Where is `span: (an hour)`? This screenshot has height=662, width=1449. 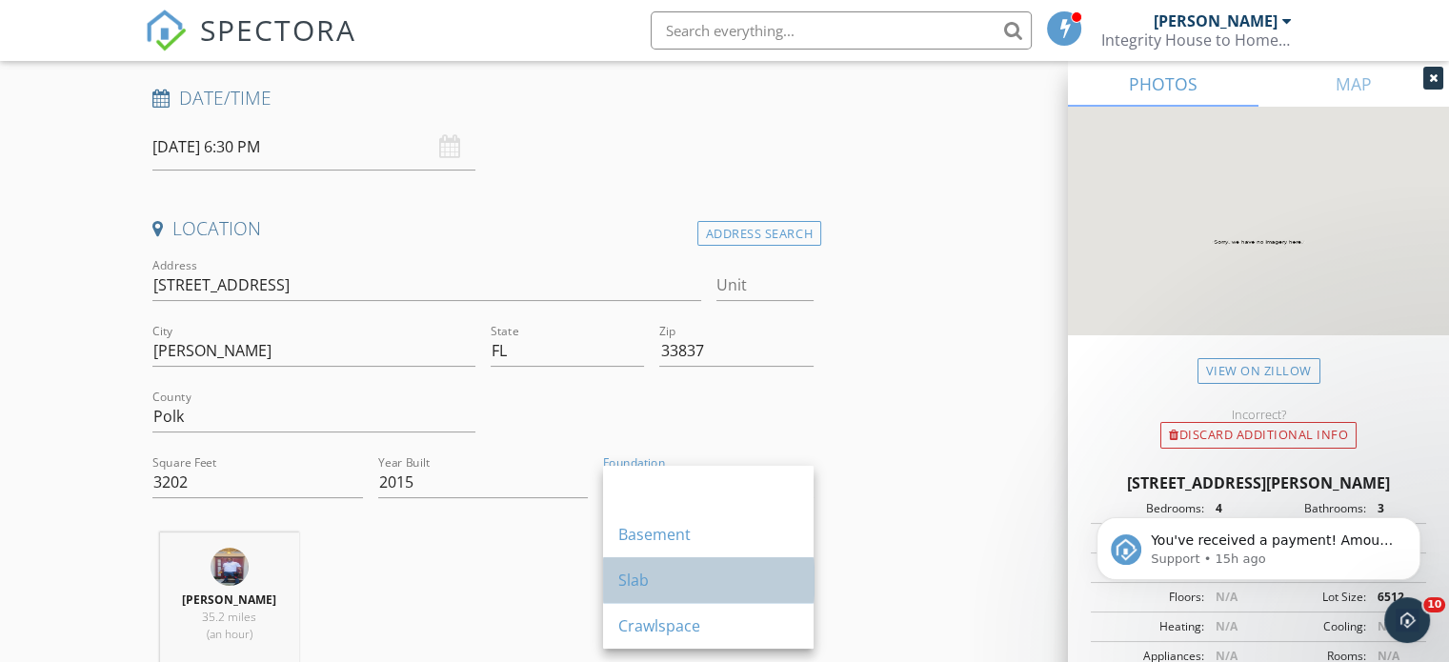 span: (an hour) is located at coordinates (230, 634).